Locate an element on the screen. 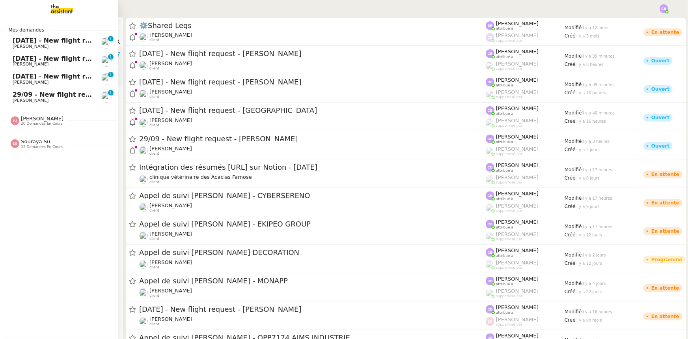 The height and width of the screenshot is (339, 688). span: Mes demandes is located at coordinates (26, 30).